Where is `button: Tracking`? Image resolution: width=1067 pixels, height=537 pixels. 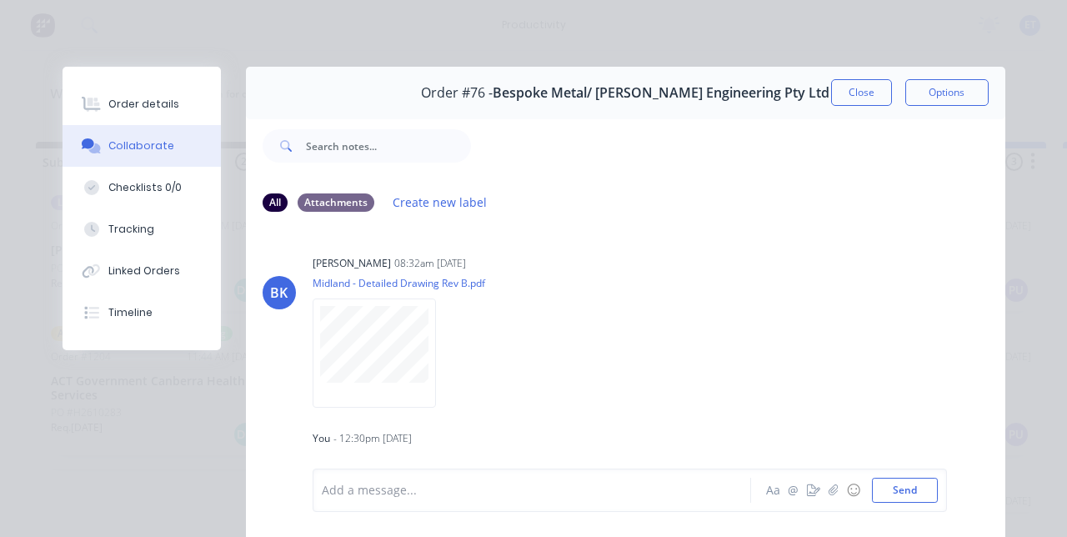
button: Tracking is located at coordinates (142, 229).